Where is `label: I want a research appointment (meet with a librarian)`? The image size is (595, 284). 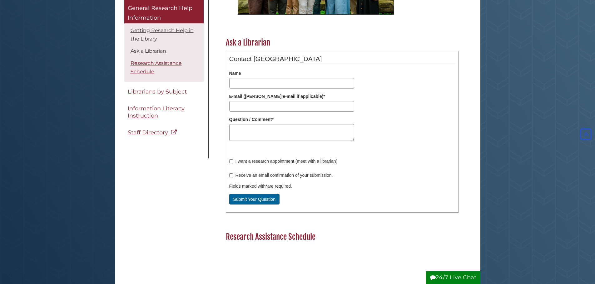 label: I want a research appointment (meet with a librarian) is located at coordinates (283, 161).